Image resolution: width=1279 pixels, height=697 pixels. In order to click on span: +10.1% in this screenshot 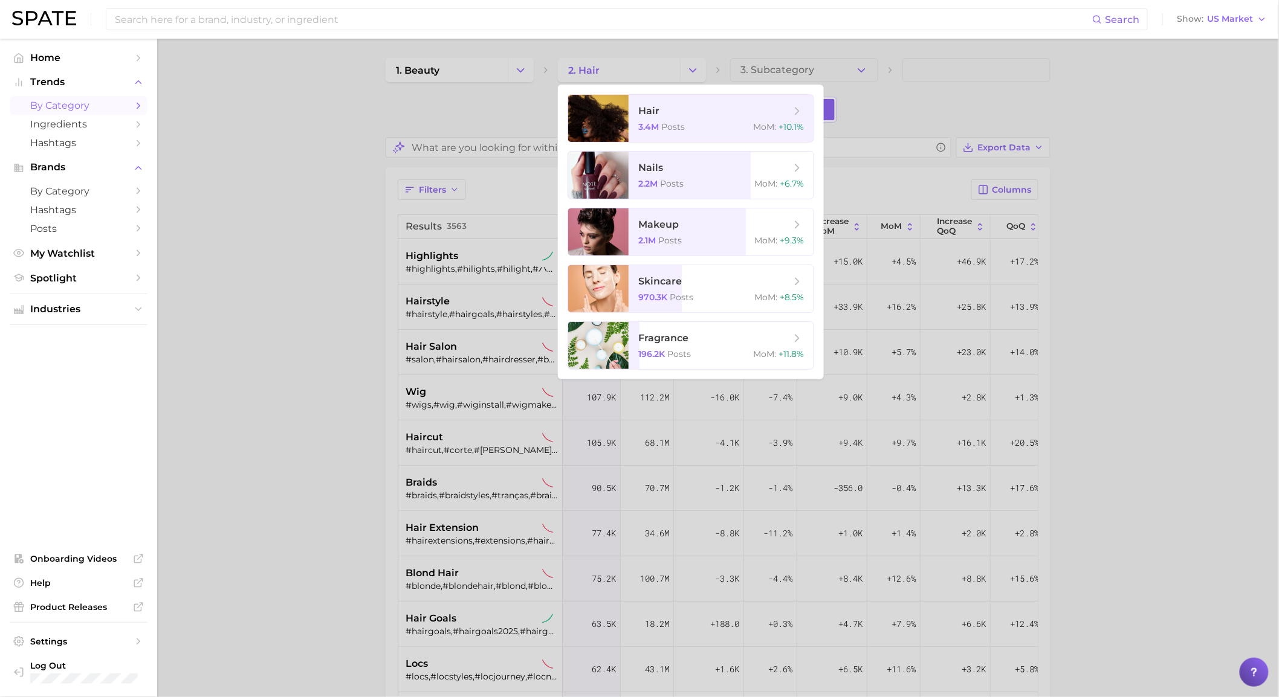, I will do `click(791, 127)`.